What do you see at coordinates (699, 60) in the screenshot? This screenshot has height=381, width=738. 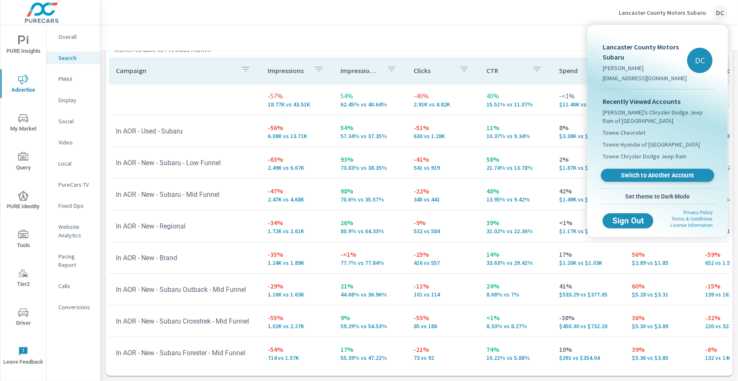 I see `div: DC` at bounding box center [699, 60].